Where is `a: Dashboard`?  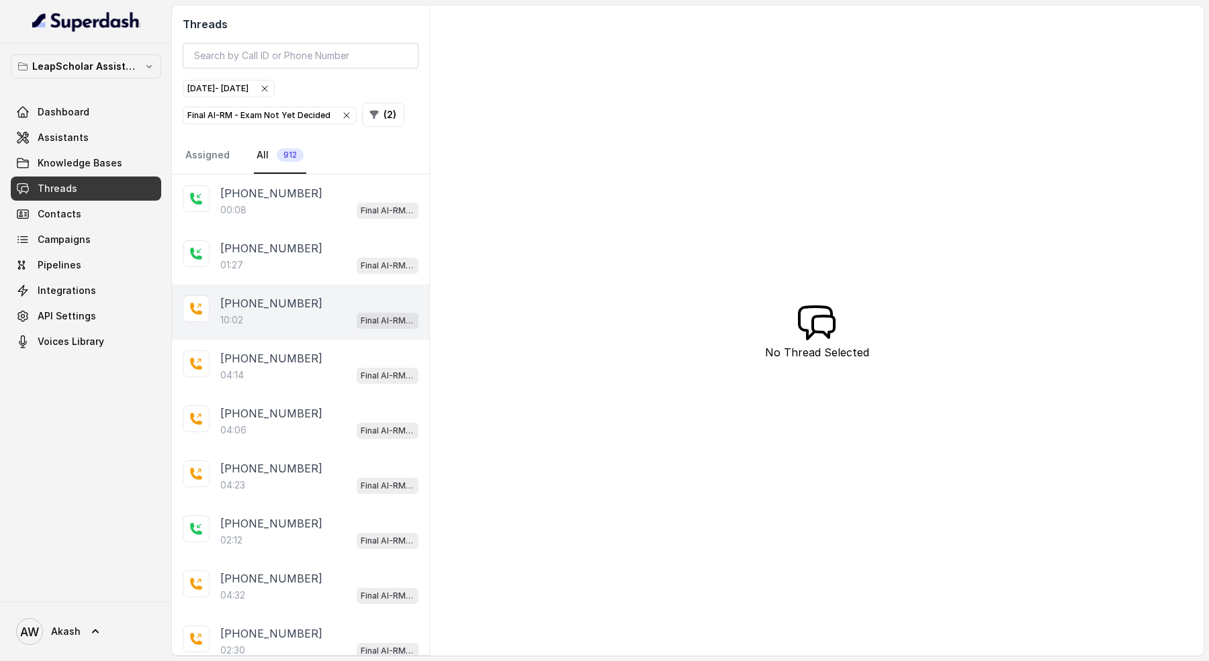
a: Dashboard is located at coordinates (86, 112).